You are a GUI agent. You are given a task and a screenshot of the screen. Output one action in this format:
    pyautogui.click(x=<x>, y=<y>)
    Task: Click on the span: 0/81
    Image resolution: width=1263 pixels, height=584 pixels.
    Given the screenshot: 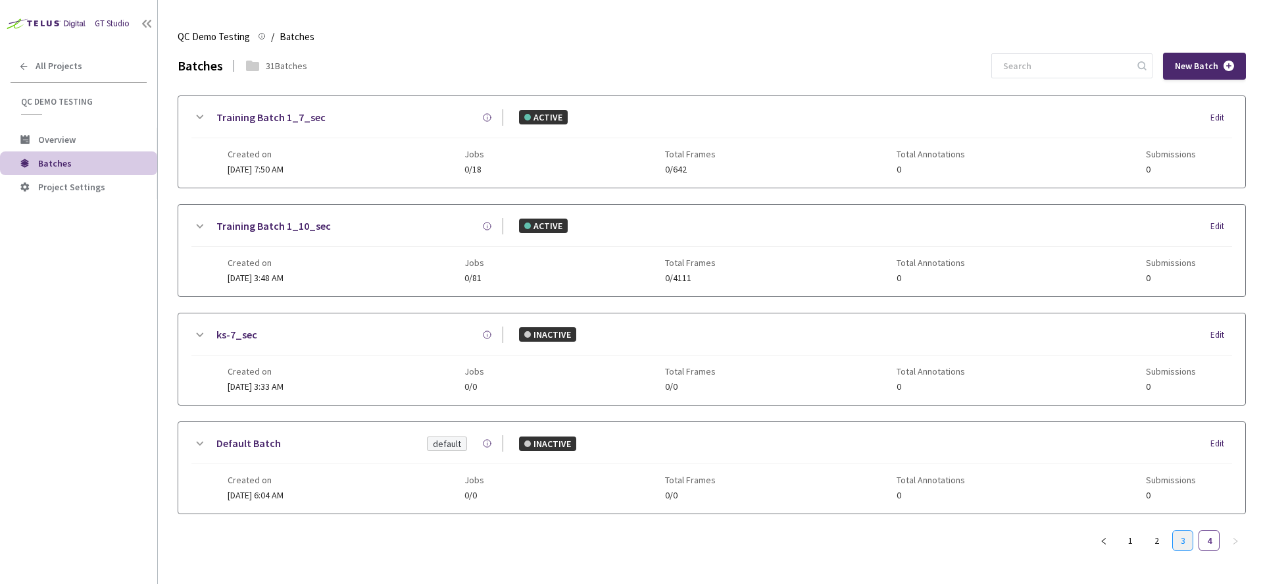 What is the action you would take?
    pyautogui.click(x=474, y=278)
    